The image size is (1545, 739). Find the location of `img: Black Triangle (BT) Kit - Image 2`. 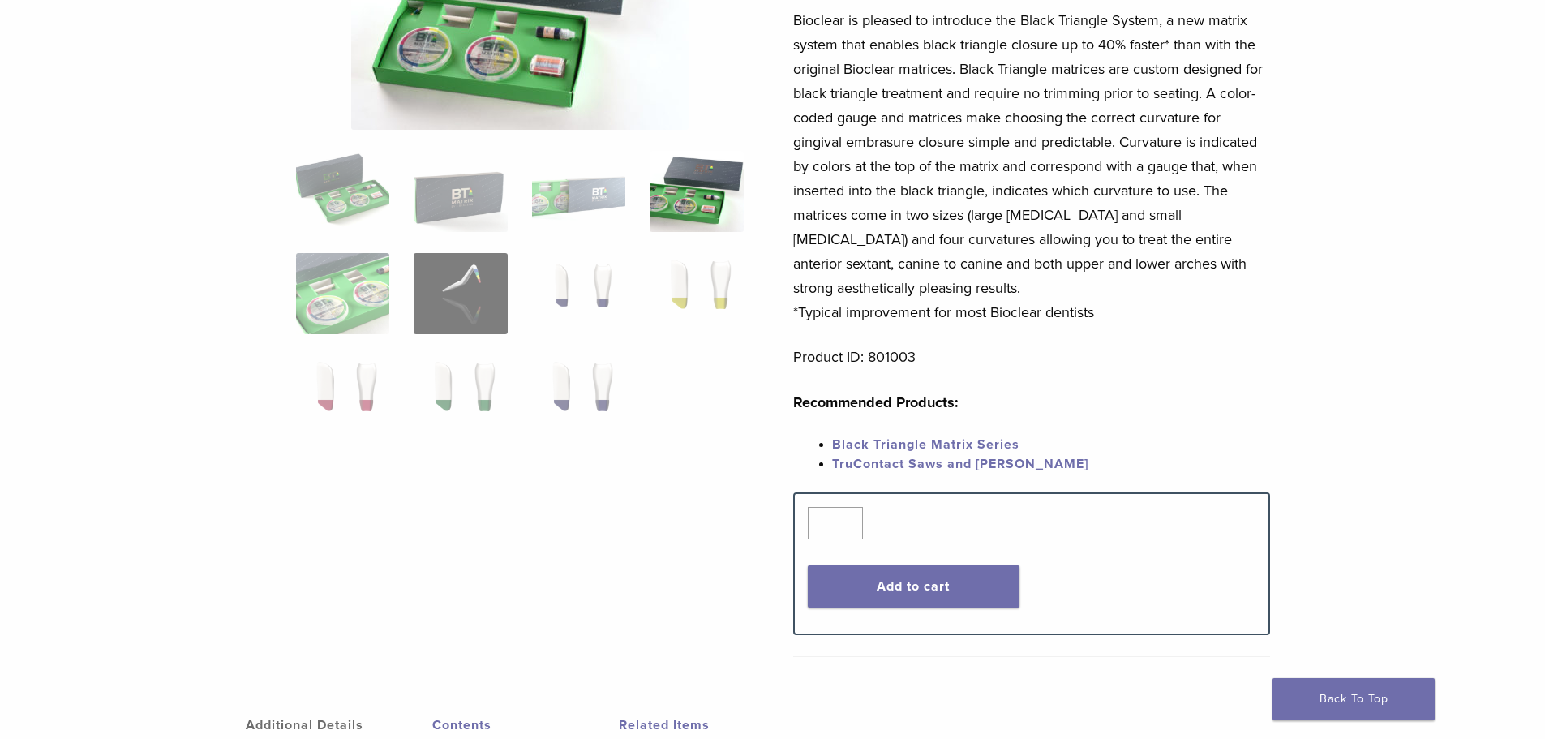

img: Black Triangle (BT) Kit - Image 2 is located at coordinates (460, 191).